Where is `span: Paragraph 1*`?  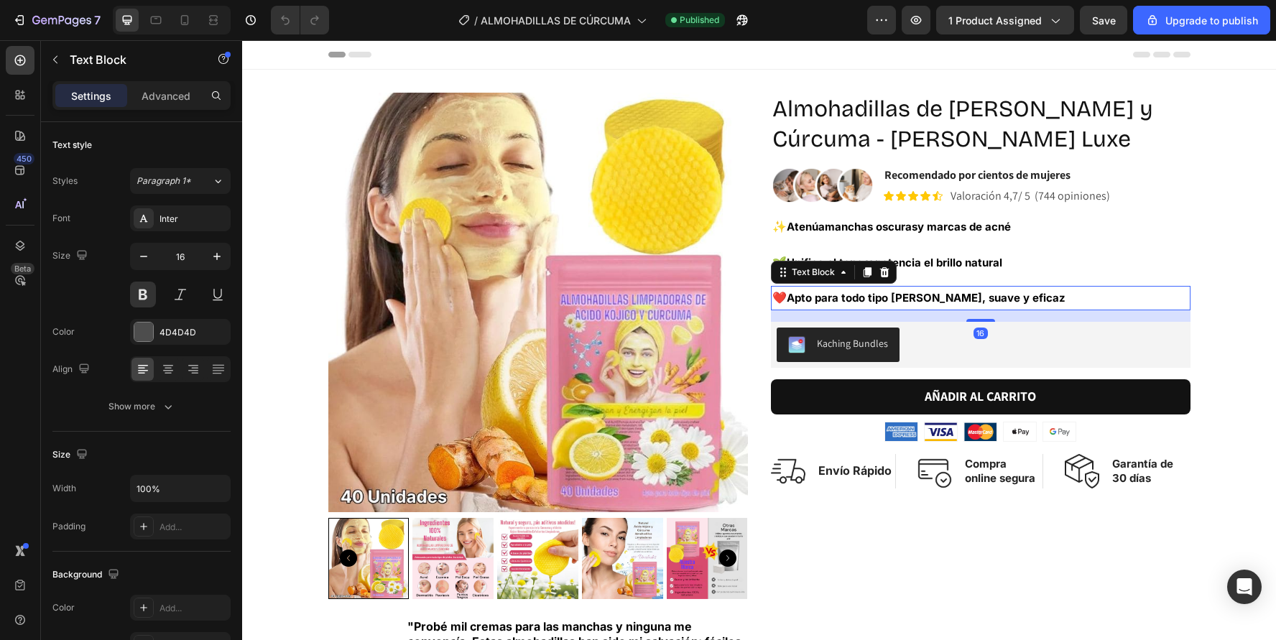 span: Paragraph 1* is located at coordinates (164, 181).